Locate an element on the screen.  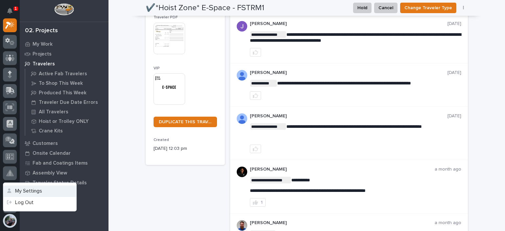
span: Traveler PDF is located at coordinates (166, 17).